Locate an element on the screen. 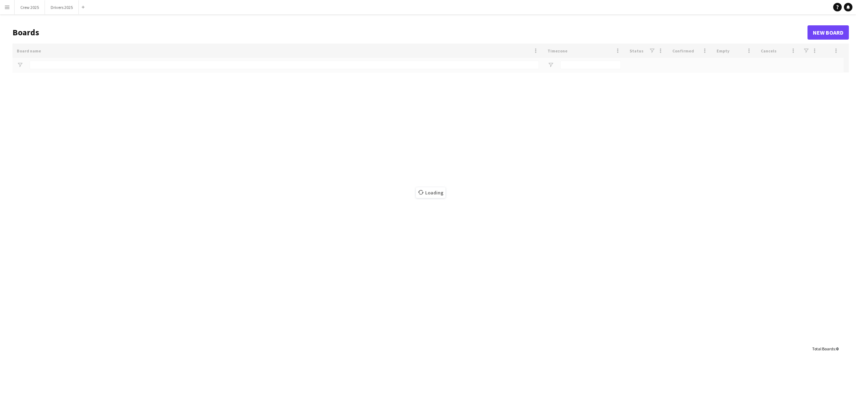 The height and width of the screenshot is (406, 856). a: New Board is located at coordinates (828, 32).